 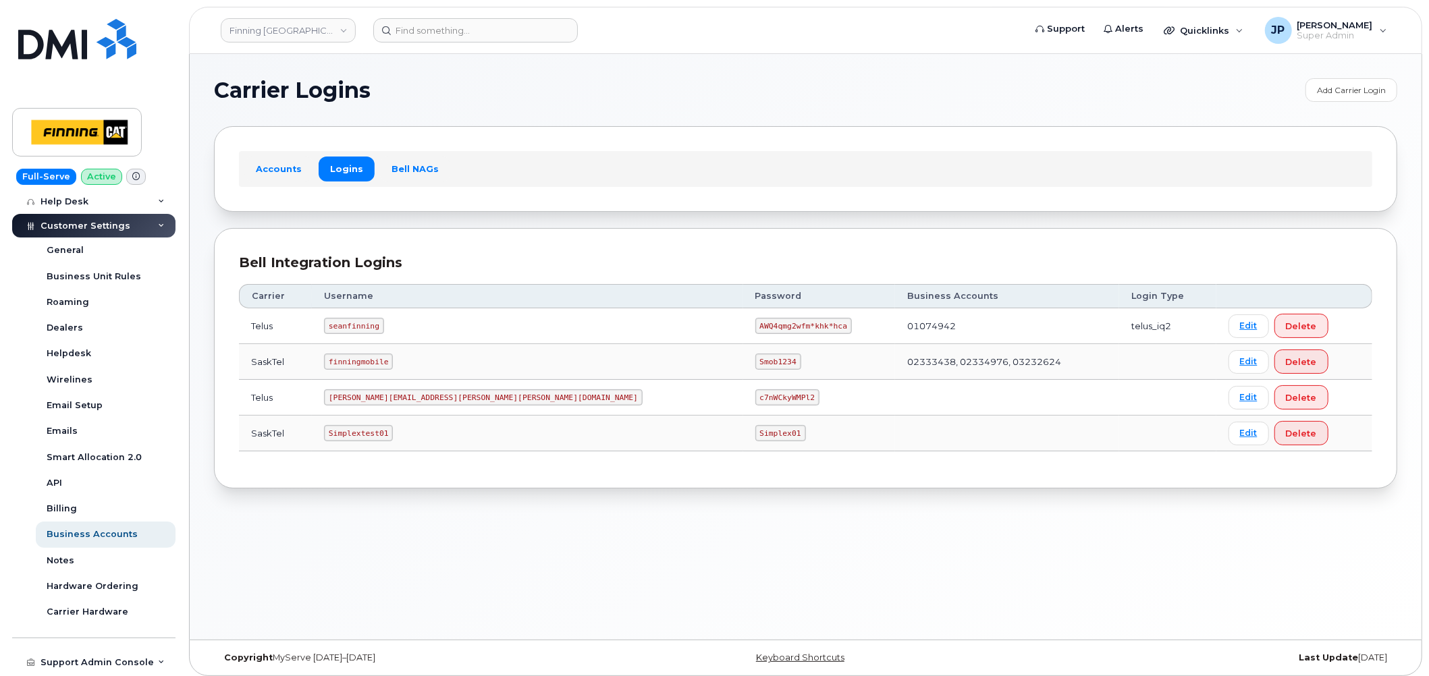 What do you see at coordinates (800, 657) in the screenshot?
I see `a: Keyboard Shortcuts` at bounding box center [800, 657].